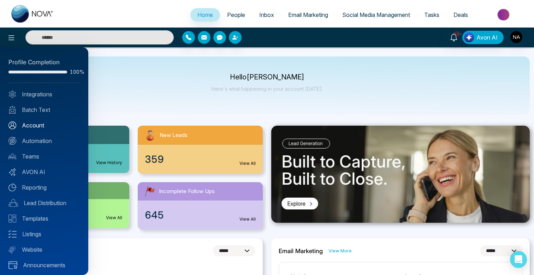  What do you see at coordinates (44, 265) in the screenshot?
I see `a: Announcements` at bounding box center [44, 265].